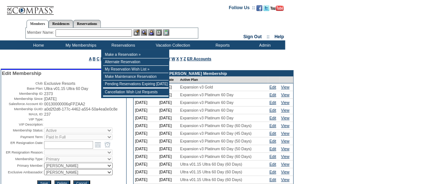 Image resolution: width=423 pixels, height=184 pixels. What do you see at coordinates (279, 37) in the screenshot?
I see `a: Help` at bounding box center [279, 37].